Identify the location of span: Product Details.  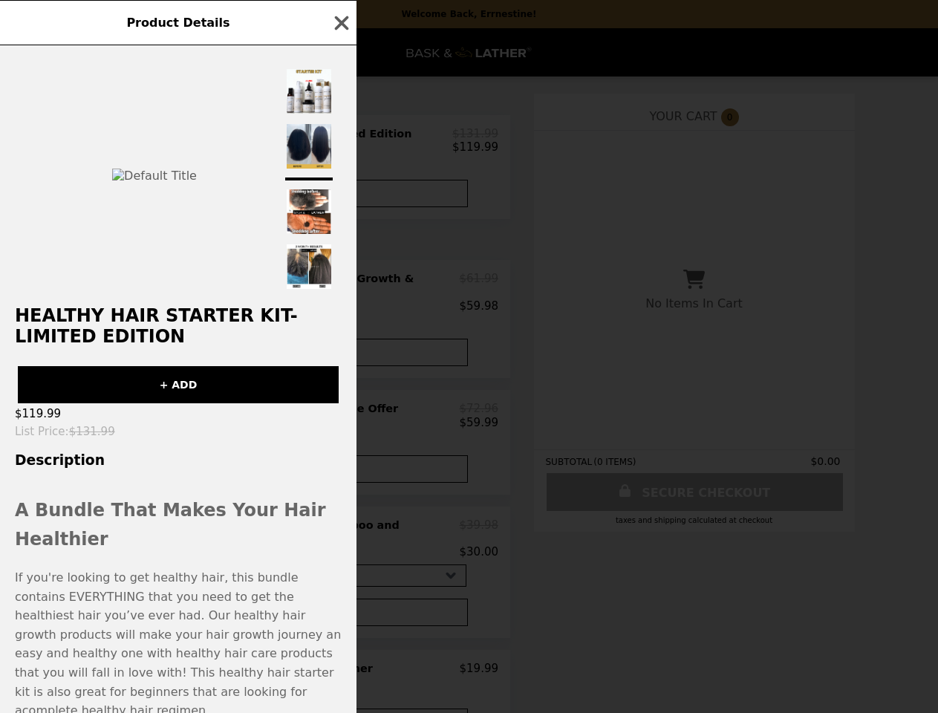
(178, 22).